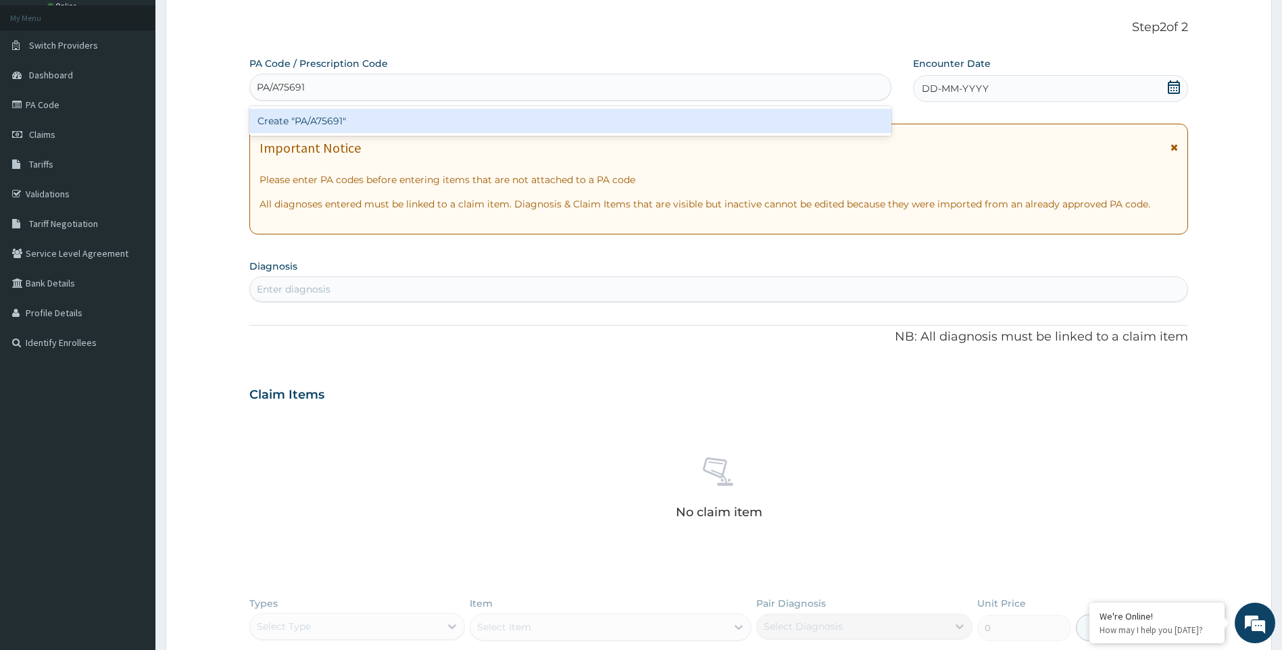 Image resolution: width=1282 pixels, height=650 pixels. I want to click on img: d_794563401_company_1708531726252_794563401, so click(40, 84).